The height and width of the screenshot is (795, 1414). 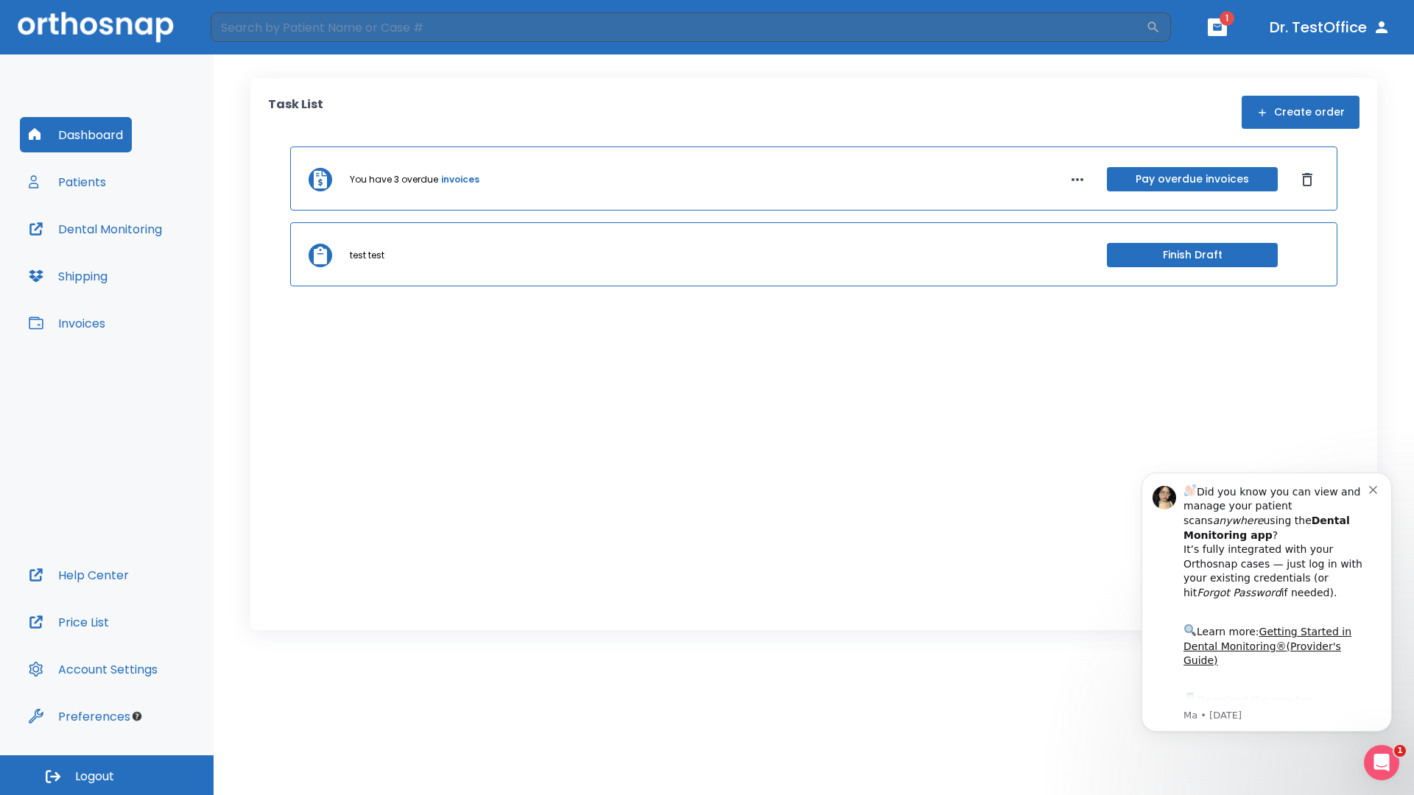 What do you see at coordinates (1300, 112) in the screenshot?
I see `button: Create order` at bounding box center [1300, 112].